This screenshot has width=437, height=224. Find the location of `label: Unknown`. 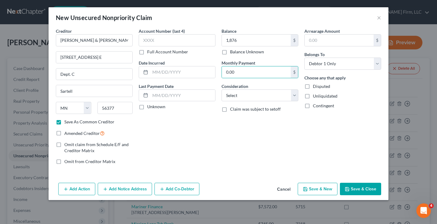

label: Unknown is located at coordinates (156, 107).